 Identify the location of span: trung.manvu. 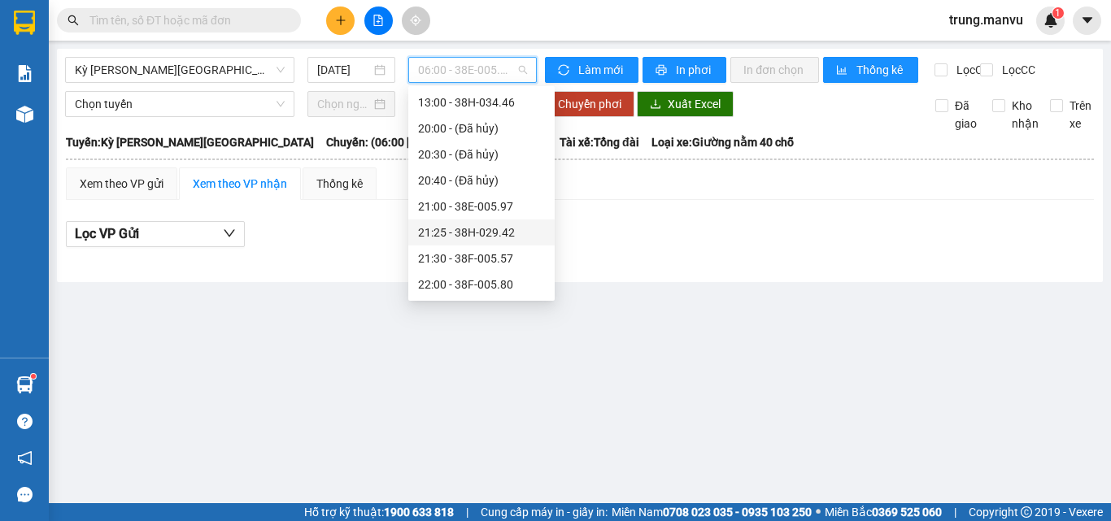
(986, 20).